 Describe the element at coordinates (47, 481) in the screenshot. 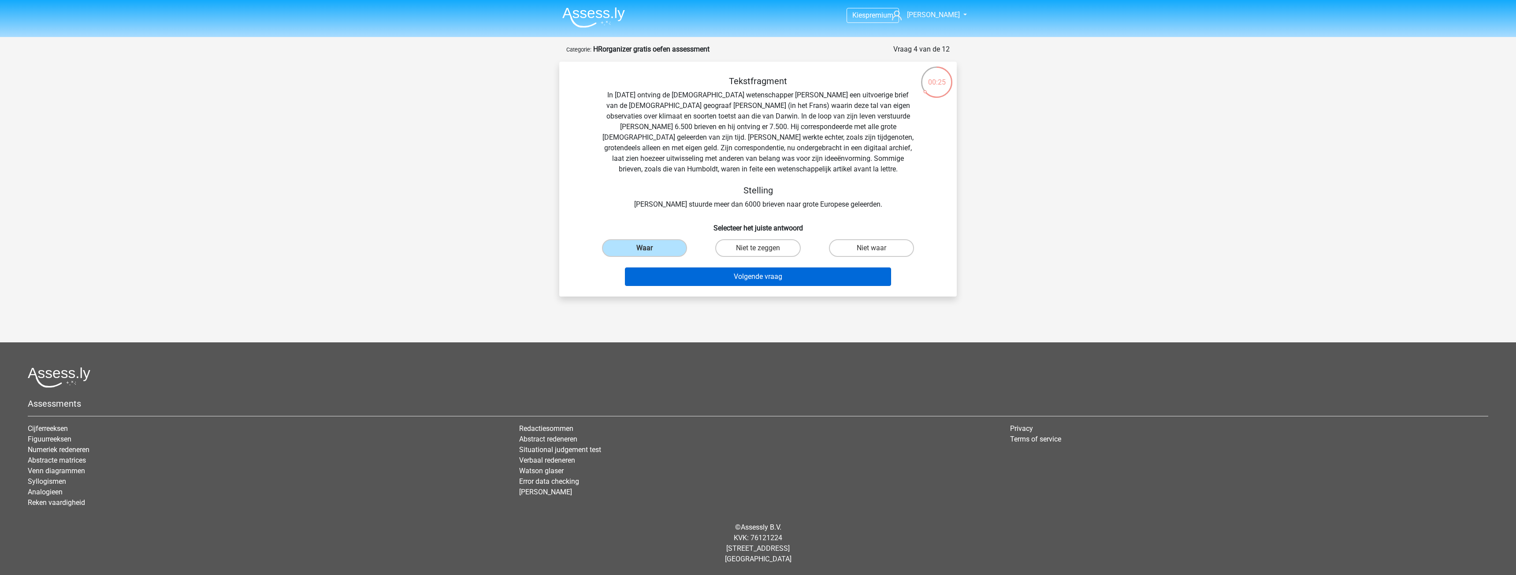

I see `a: Syllogismen` at that location.